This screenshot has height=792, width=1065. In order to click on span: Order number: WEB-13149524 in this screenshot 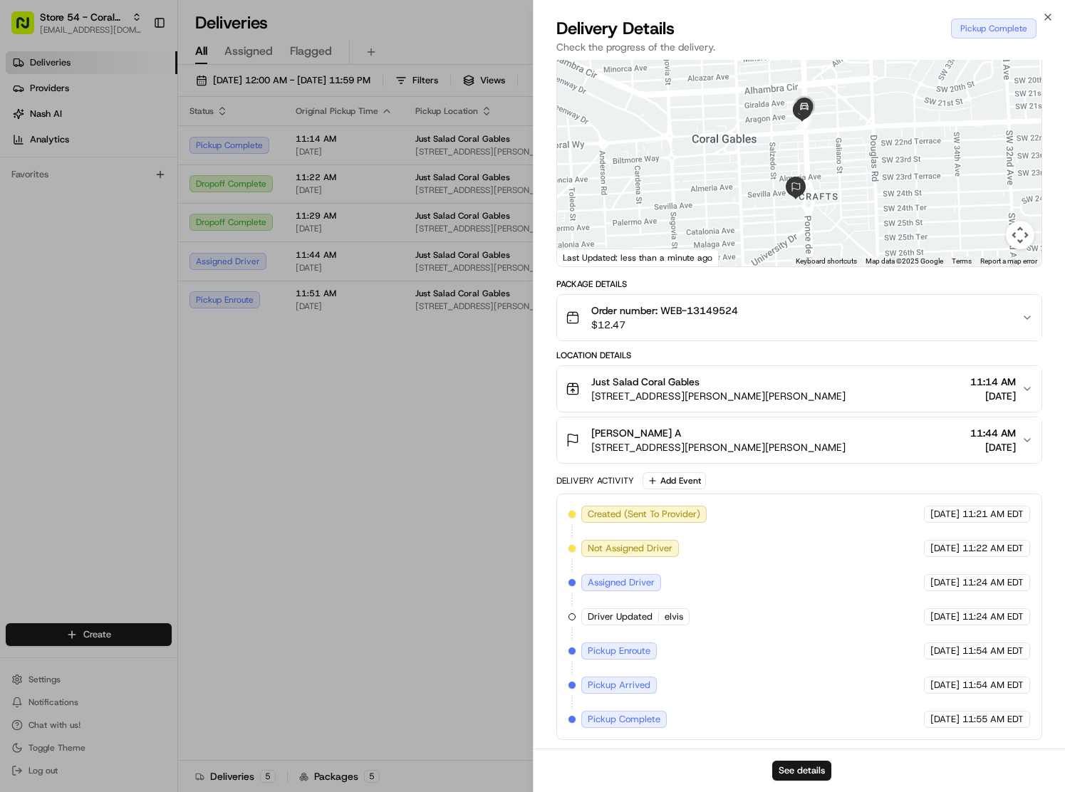, I will do `click(665, 311)`.